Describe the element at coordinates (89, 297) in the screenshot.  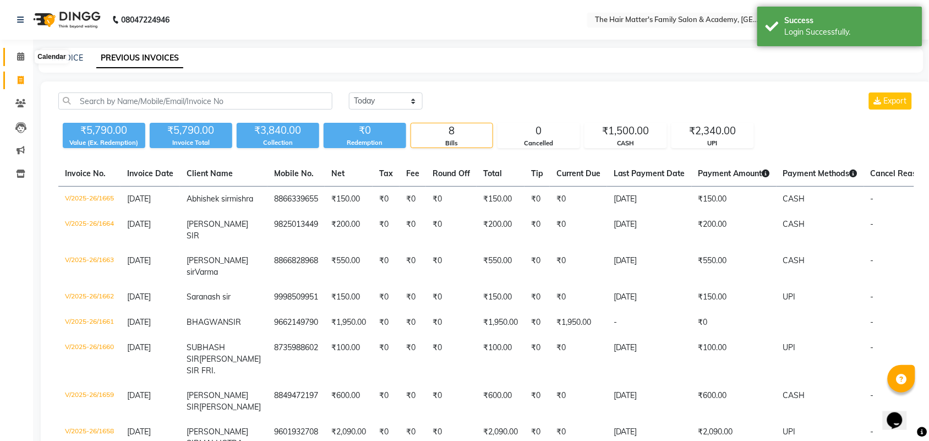
I see `td: V/2025-26/1662` at that location.